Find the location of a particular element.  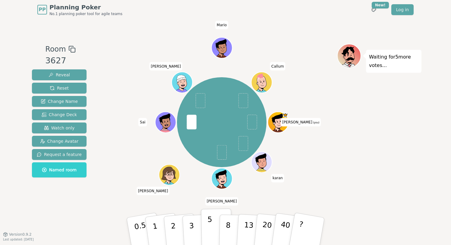

span: Named room is located at coordinates (59, 170).